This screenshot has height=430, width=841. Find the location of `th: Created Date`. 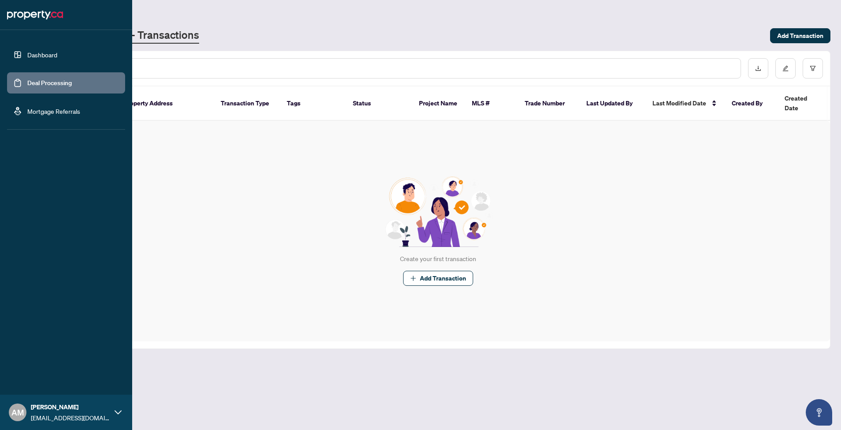

th: Created Date is located at coordinates (809, 104).